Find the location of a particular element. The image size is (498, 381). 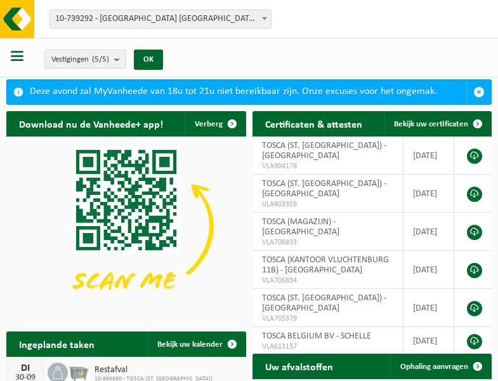

div: Deze avond zal MyVanheede van 18u tot 21u niet bereikbaar zijn. Onze excuses voor het ongemak. is located at coordinates (248, 92).